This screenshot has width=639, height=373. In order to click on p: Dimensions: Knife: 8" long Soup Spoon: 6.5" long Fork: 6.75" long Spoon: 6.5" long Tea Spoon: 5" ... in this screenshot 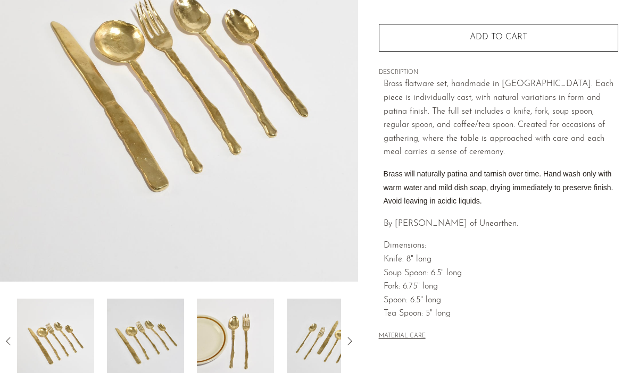, I will do `click(501, 280)`.